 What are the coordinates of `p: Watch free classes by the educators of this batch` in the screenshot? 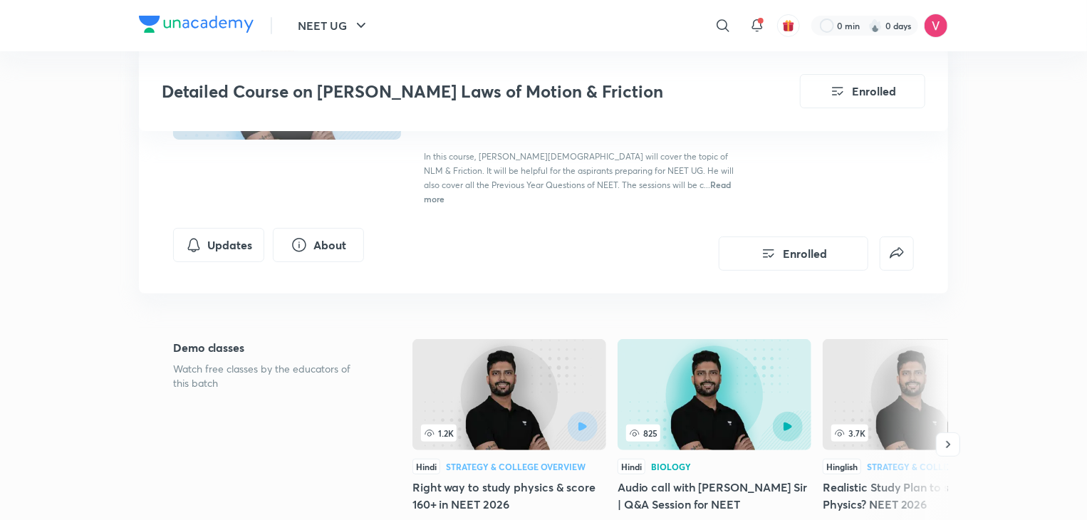 It's located at (270, 376).